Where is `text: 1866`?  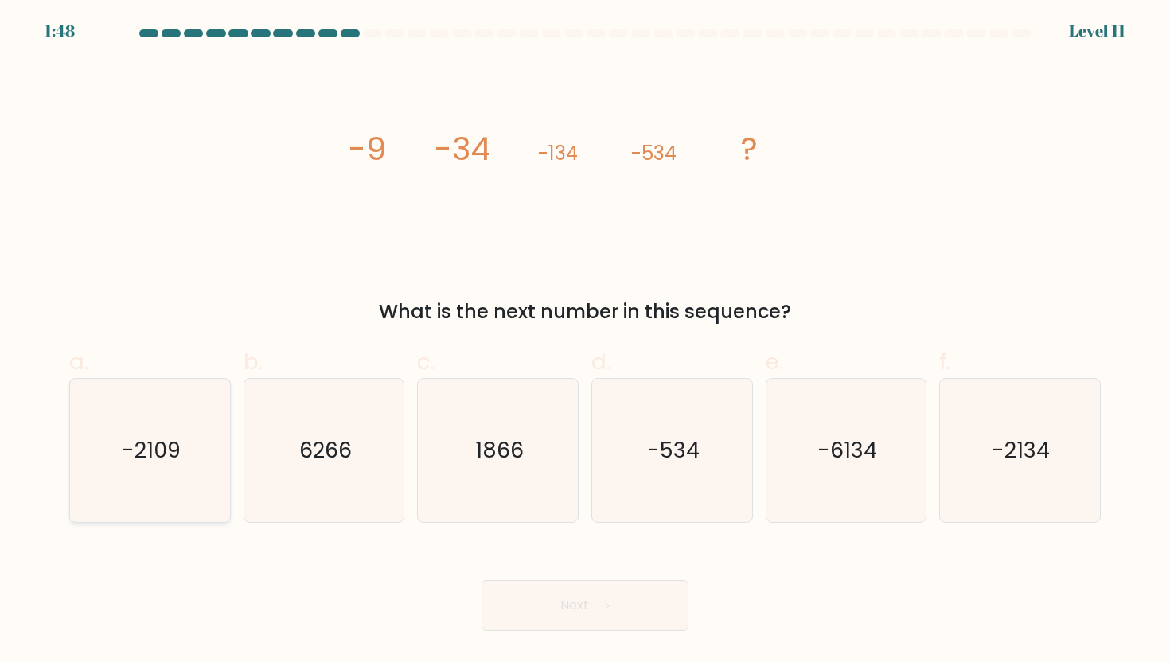
text: 1866 is located at coordinates (499, 450).